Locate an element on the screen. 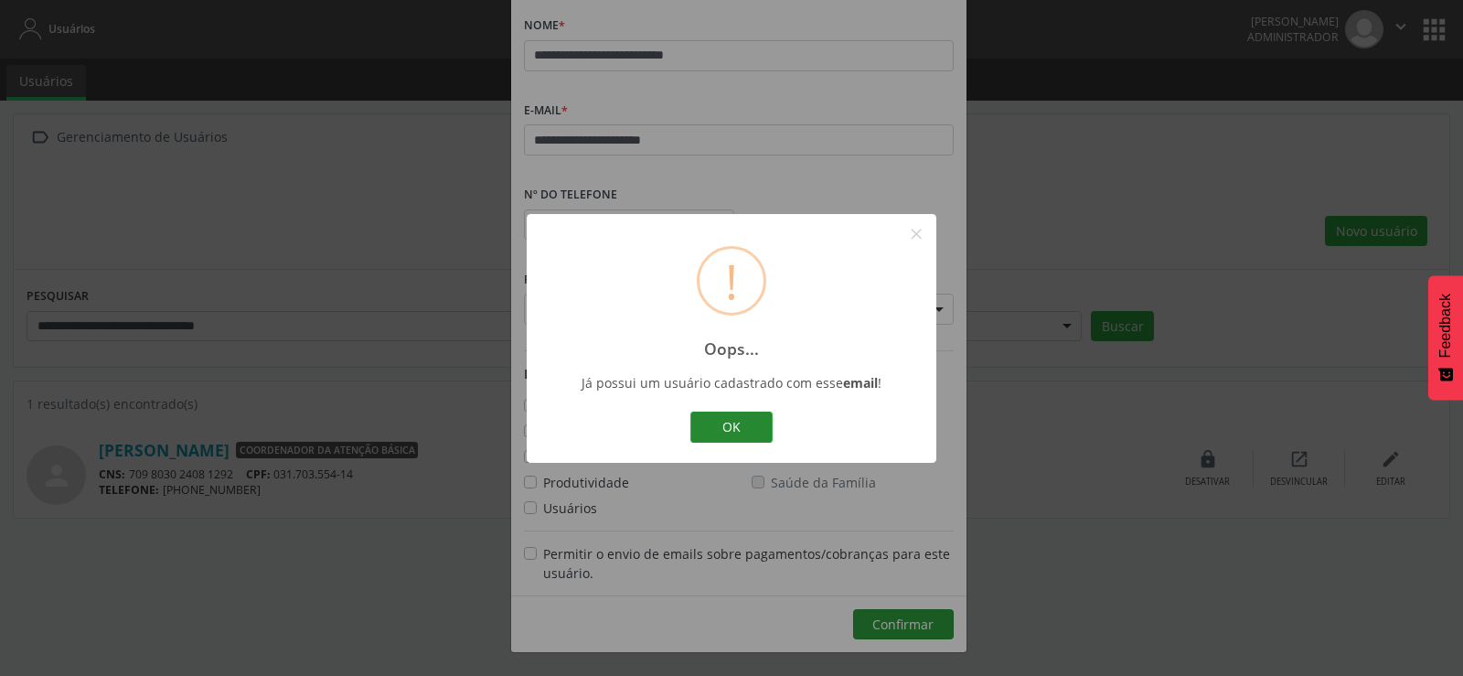 This screenshot has height=676, width=1463. span: Feedback is located at coordinates (1445, 325).